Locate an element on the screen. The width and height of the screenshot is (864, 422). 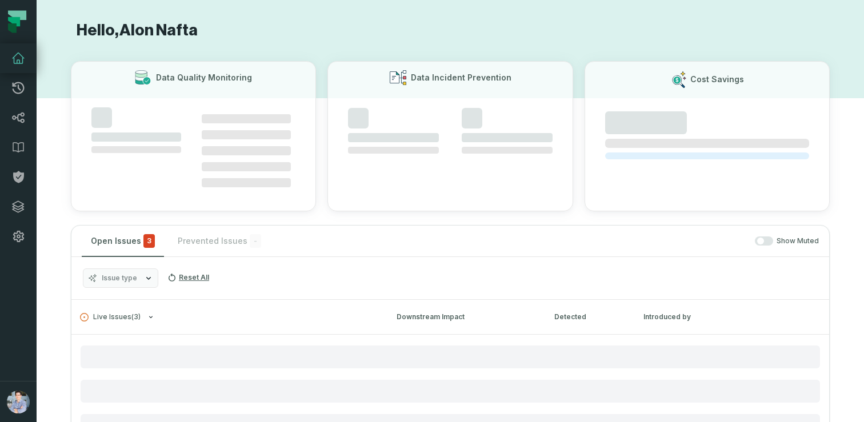
span: critical issues and errors combined is located at coordinates (149, 241).